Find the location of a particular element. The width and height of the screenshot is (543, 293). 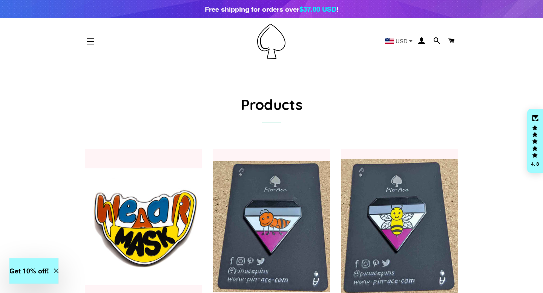

img: Wear a Mask Enamel Pin Badge Gift Pandemic COVID 19 Social Distance For Him/Her - Pin Ace is located at coordinates (143, 227).